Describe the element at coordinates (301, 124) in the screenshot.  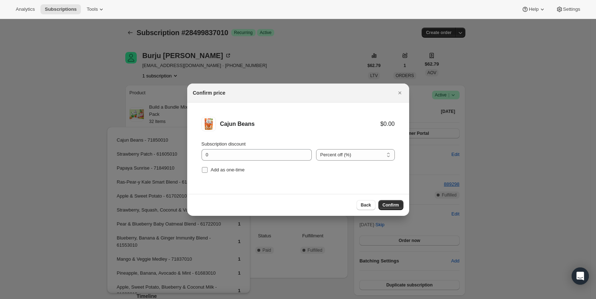
I see `div: Cajun Beans` at that location.